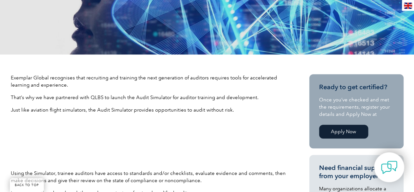 This screenshot has width=414, height=192. Describe the element at coordinates (389, 167) in the screenshot. I see `img: contact-chat.png` at that location.